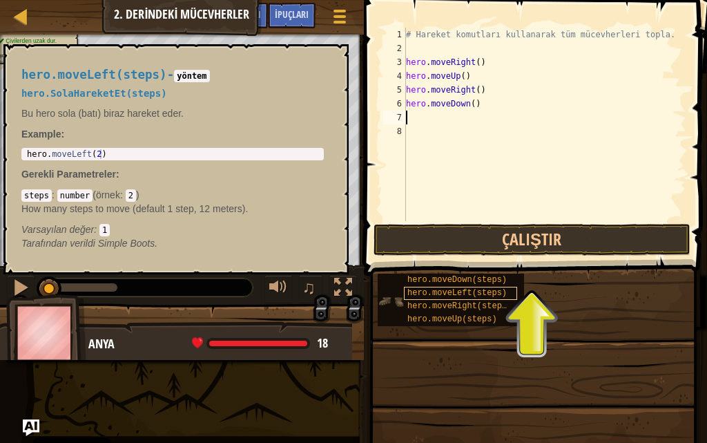  What do you see at coordinates (260, 343) in the screenshot?
I see `div: health: 18 / 18` at bounding box center [260, 343].